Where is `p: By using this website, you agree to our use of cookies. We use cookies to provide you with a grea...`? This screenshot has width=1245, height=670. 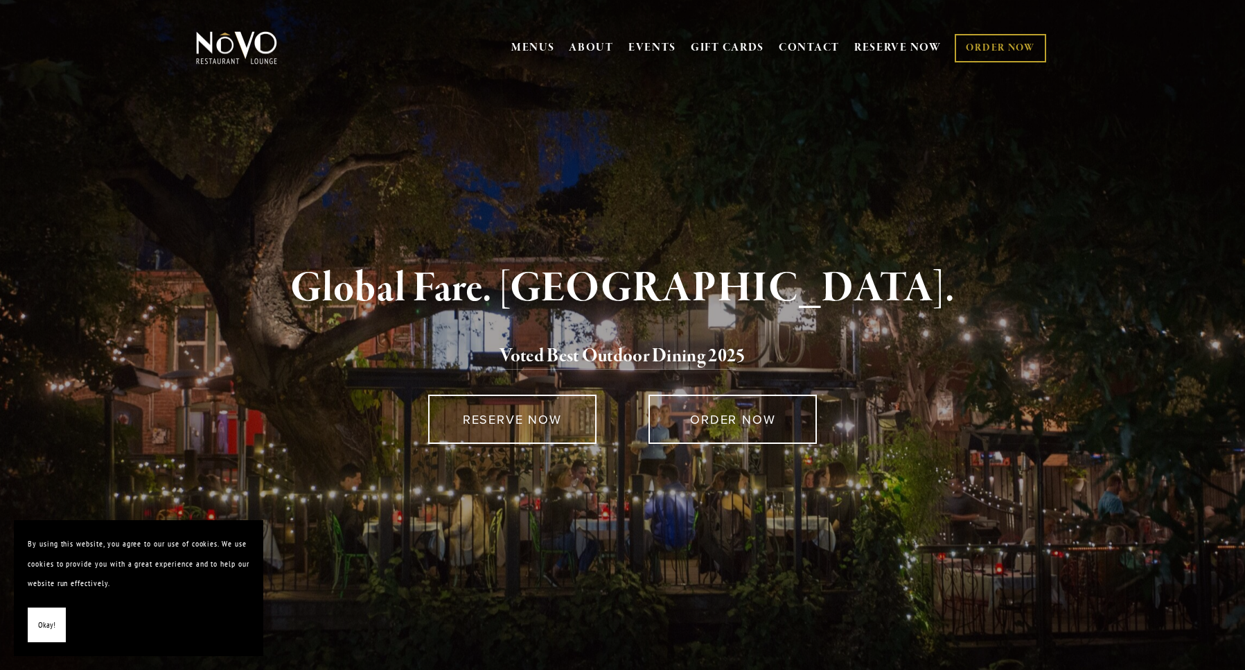
p: By using this website, you agree to our use of cookies. We use cookies to provide you with a grea... is located at coordinates (139, 563).